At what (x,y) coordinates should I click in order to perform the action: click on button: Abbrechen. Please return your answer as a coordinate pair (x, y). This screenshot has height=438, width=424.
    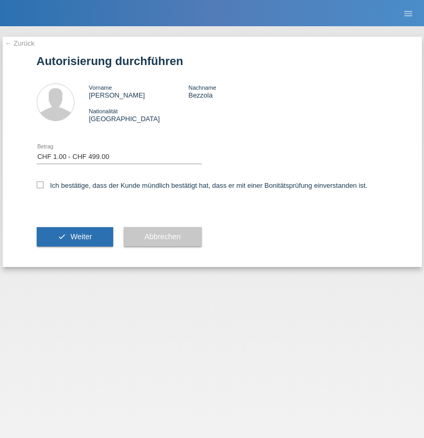
    Looking at the image, I should click on (163, 237).